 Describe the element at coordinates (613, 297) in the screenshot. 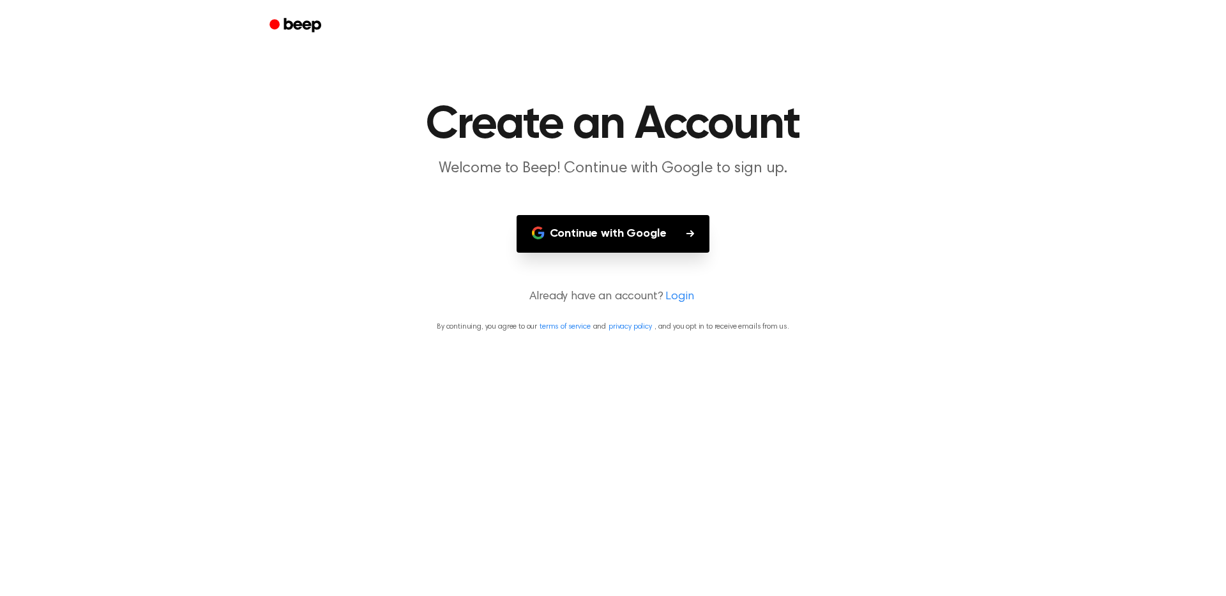

I see `p: Already have an account?` at that location.